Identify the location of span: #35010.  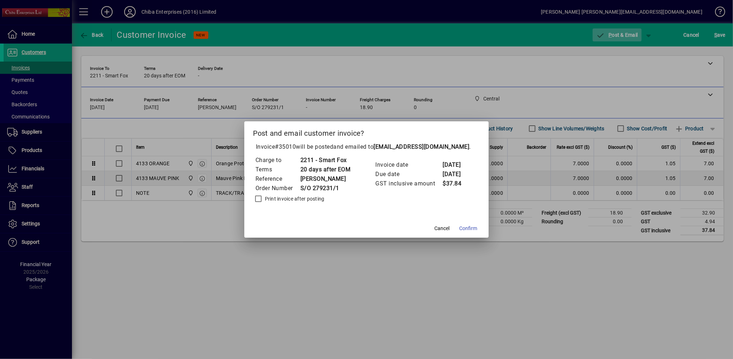
(285, 146).